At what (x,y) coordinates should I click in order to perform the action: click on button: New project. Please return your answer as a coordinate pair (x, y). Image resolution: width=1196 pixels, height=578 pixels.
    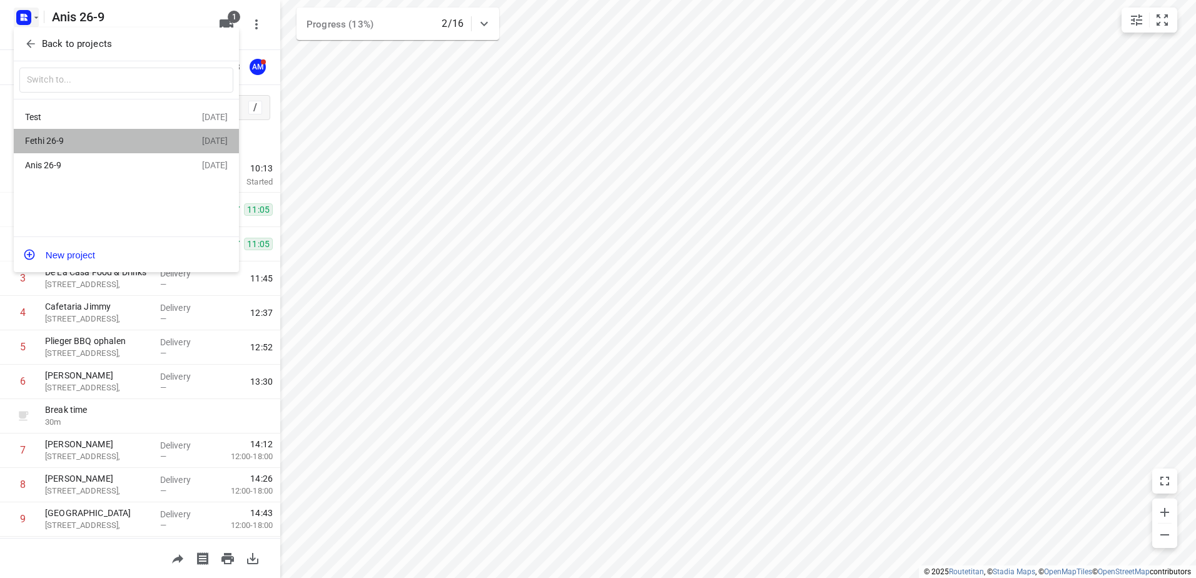
    Looking at the image, I should click on (126, 255).